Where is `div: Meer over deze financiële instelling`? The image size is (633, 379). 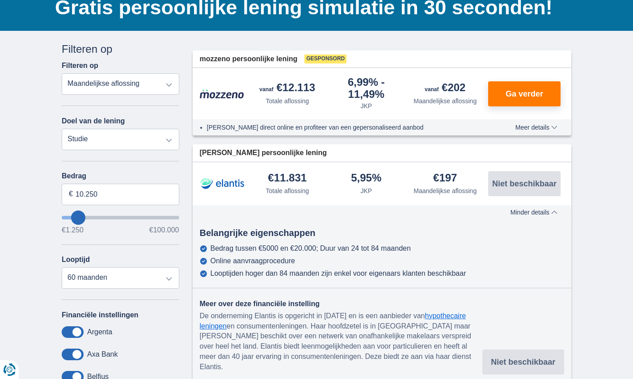 div: Meer over deze financiële instelling is located at coordinates (341, 304).